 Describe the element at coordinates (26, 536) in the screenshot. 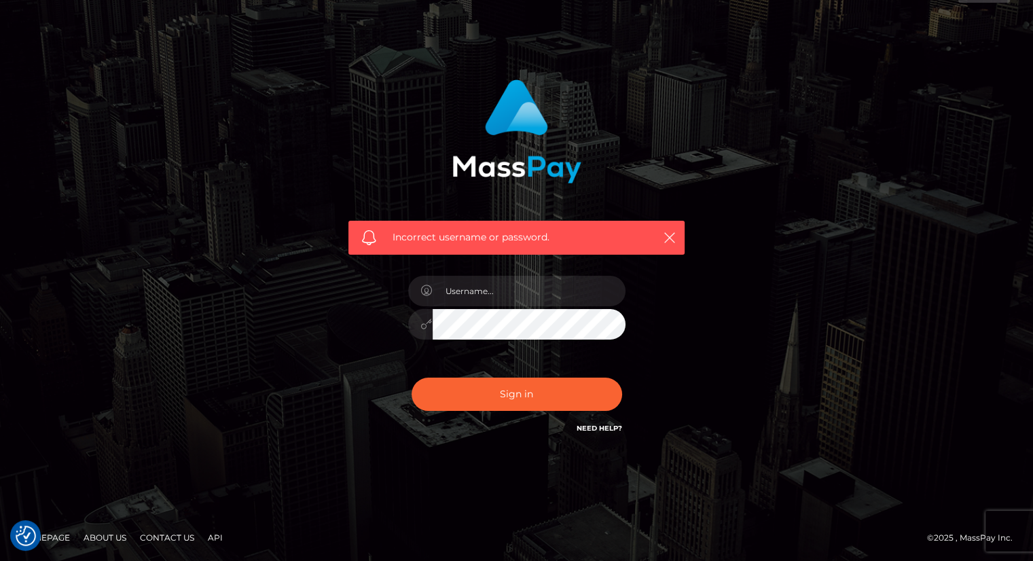

I see `button: Consent Preferences` at that location.